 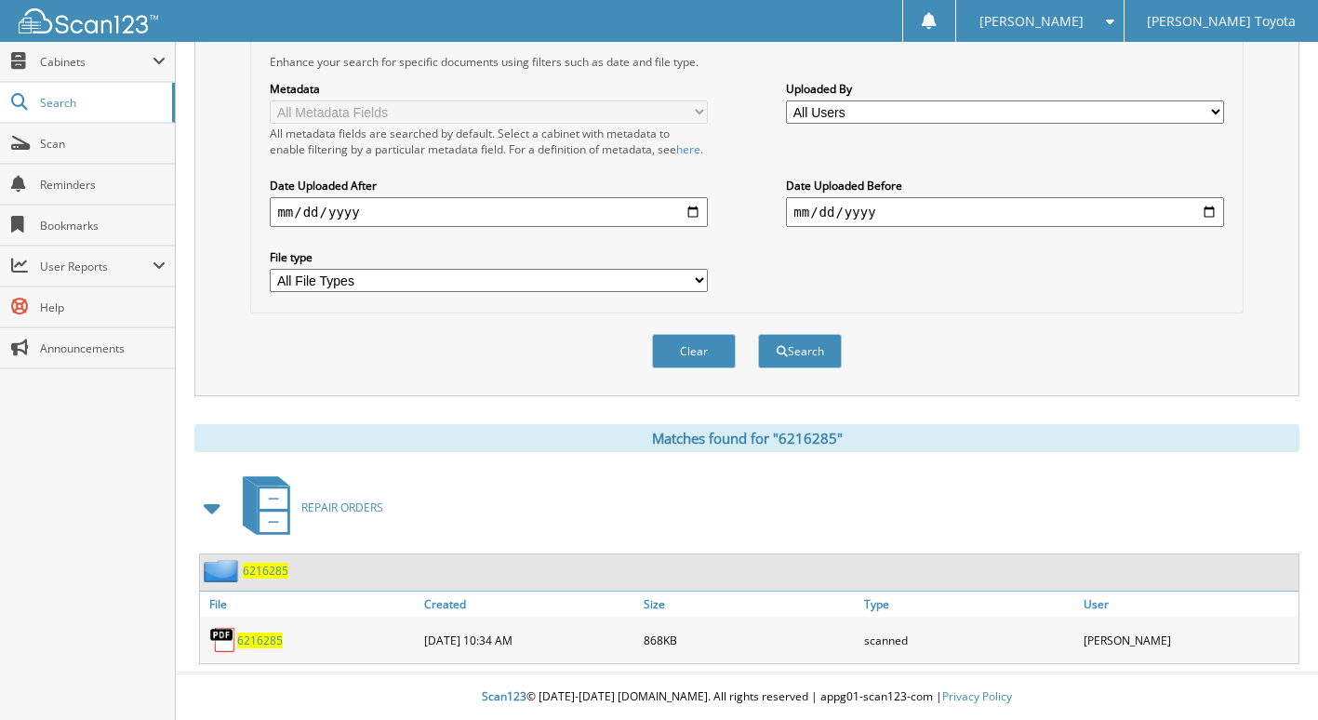 I want to click on span: Scan, so click(x=102, y=143).